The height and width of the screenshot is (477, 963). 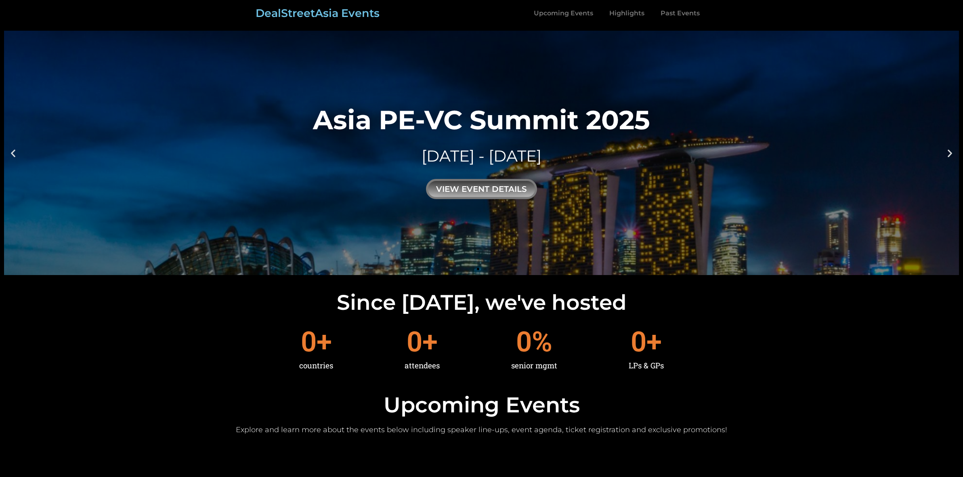 I want to click on a: DealStreetAsia Events, so click(x=317, y=13).